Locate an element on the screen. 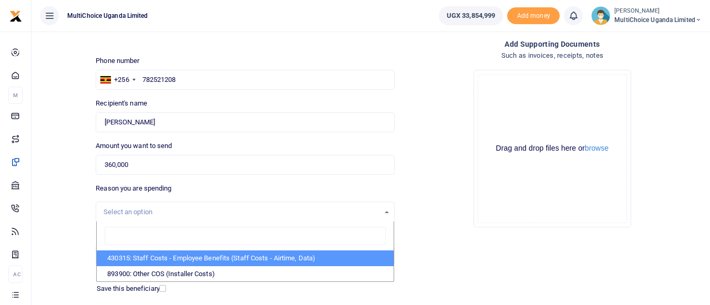 The height and width of the screenshot is (305, 710). h4: Such as invoices, receipts, notes is located at coordinates (552, 56).